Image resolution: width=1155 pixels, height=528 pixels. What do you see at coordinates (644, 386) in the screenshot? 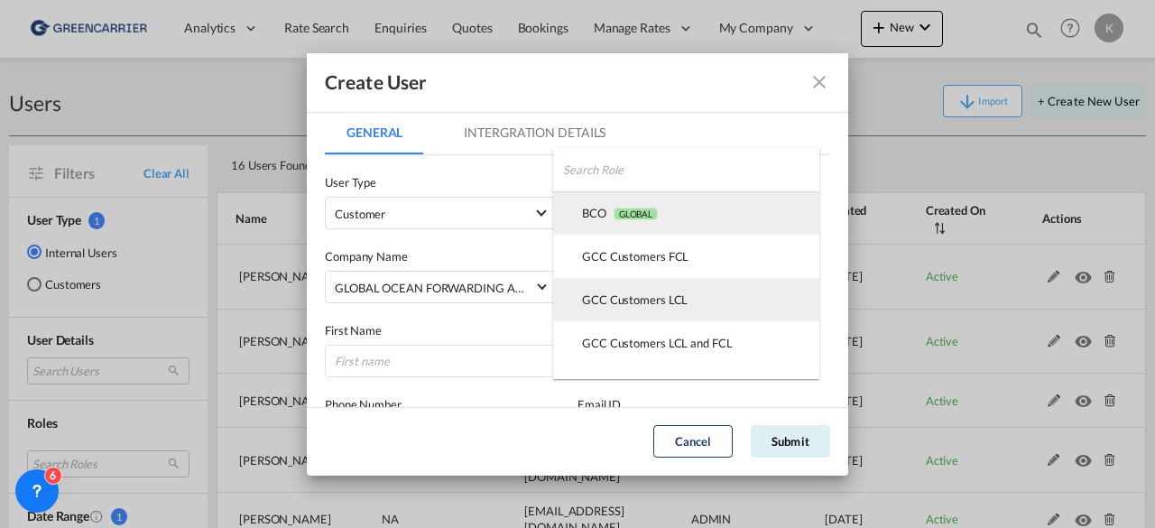
I see `div: Green Carrier Customer` at bounding box center [644, 386].